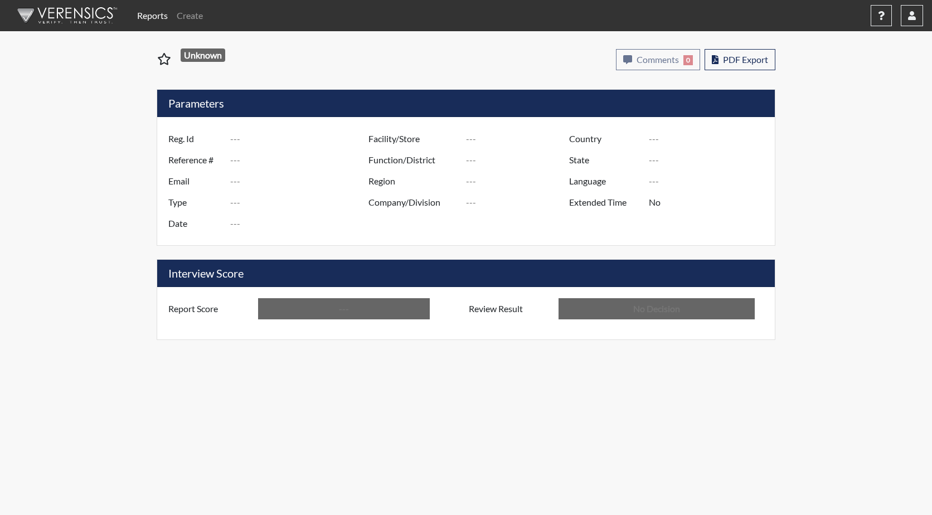 The width and height of the screenshot is (932, 515). I want to click on h5: Parameters, so click(466, 103).